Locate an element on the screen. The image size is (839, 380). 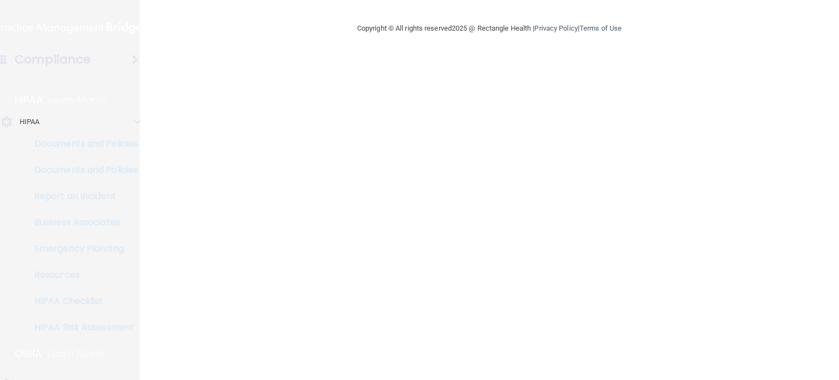
p: Report an Incident is located at coordinates (81, 196).